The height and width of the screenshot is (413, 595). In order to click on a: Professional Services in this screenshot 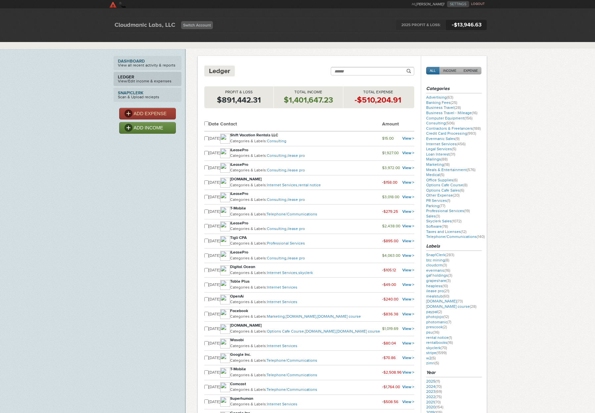, I will do `click(286, 243)`.